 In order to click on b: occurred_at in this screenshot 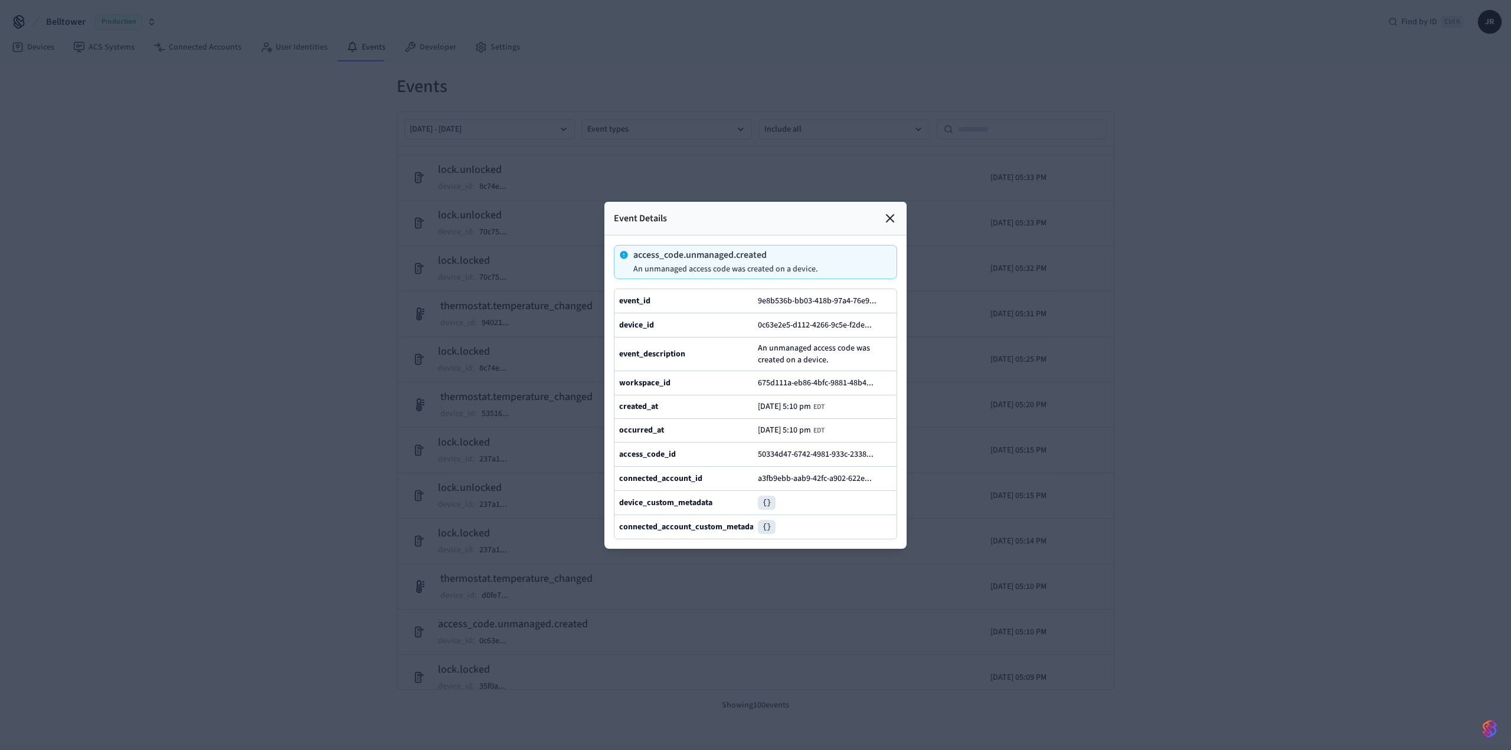, I will do `click(641, 430)`.